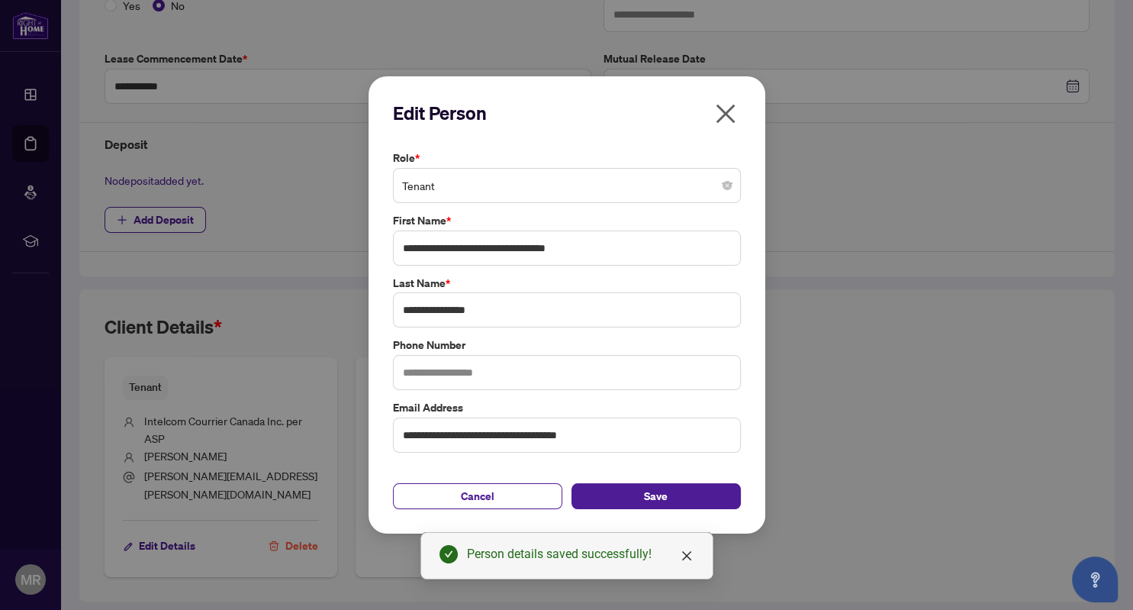 Image resolution: width=1133 pixels, height=610 pixels. Describe the element at coordinates (567, 283) in the screenshot. I see `label: Last Name` at that location.